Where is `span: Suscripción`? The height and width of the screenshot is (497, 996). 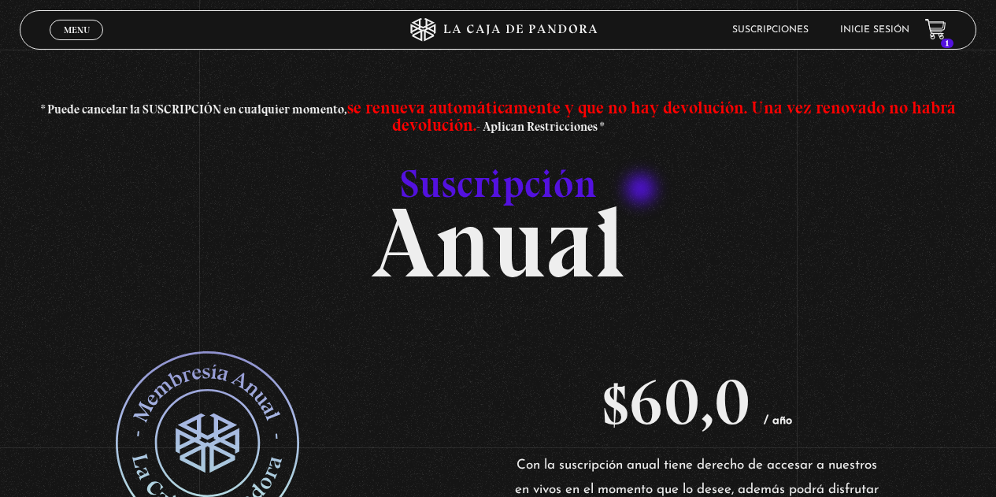 span: Suscripción is located at coordinates (498, 183).